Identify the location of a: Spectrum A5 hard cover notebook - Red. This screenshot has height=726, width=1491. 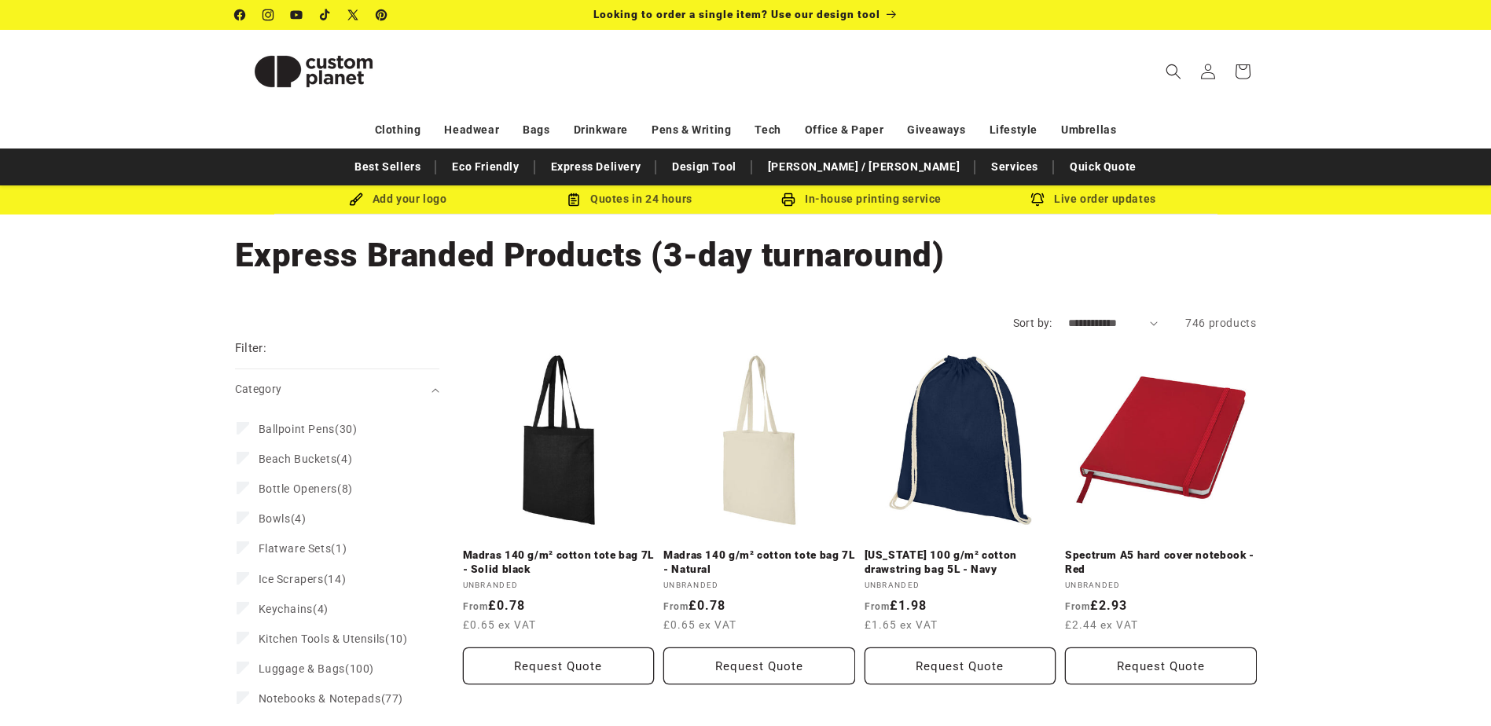
(1161, 562).